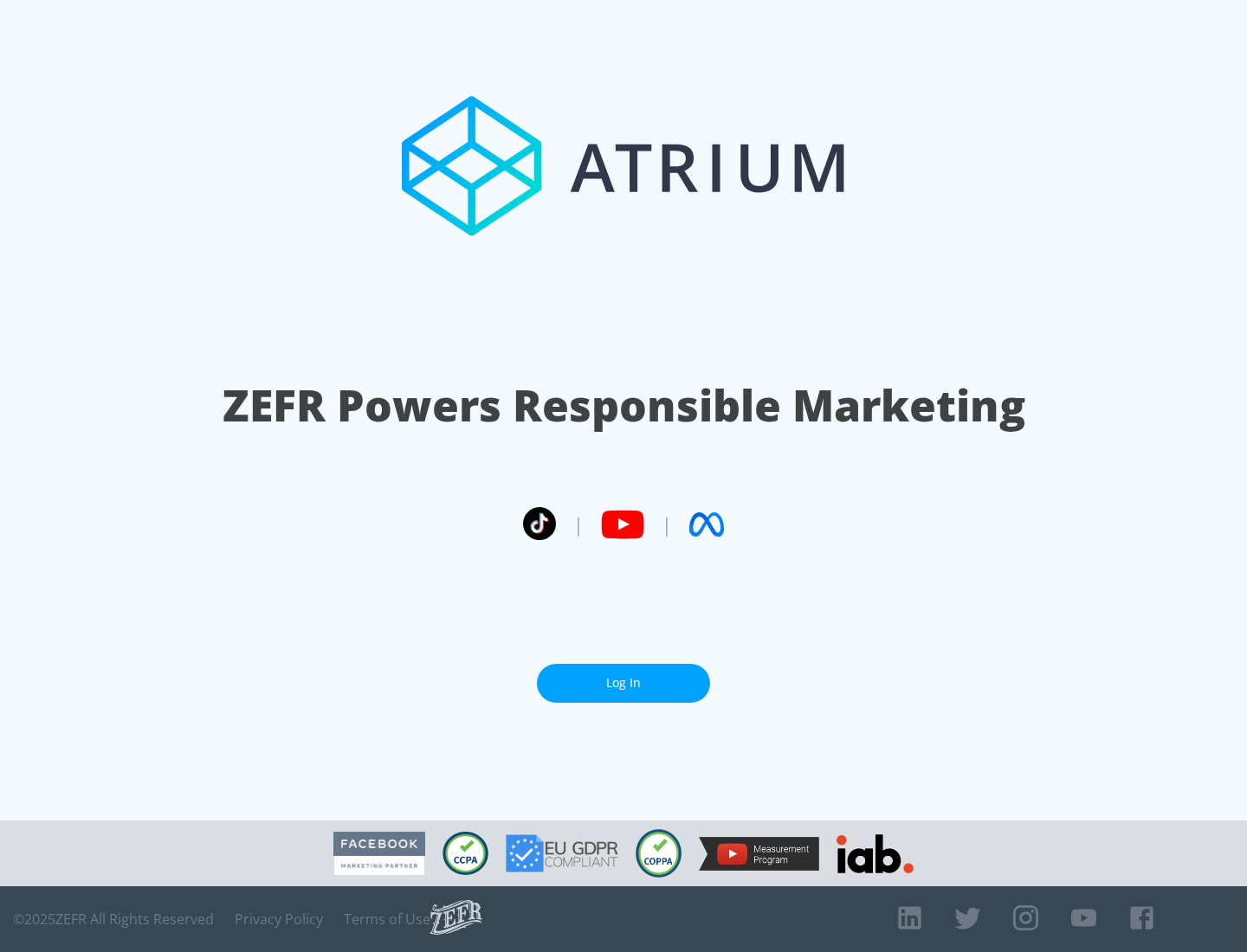 The image size is (1247, 952). Describe the element at coordinates (624, 405) in the screenshot. I see `h1: ZEFR Powers Responsible Marketing` at that location.